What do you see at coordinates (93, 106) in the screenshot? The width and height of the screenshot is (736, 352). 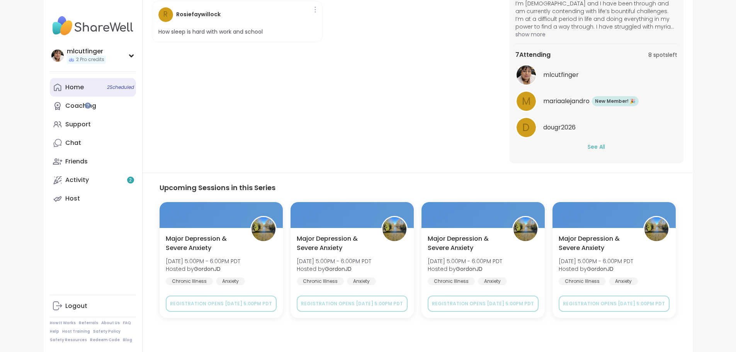 I see `a: Coaching` at bounding box center [93, 106].